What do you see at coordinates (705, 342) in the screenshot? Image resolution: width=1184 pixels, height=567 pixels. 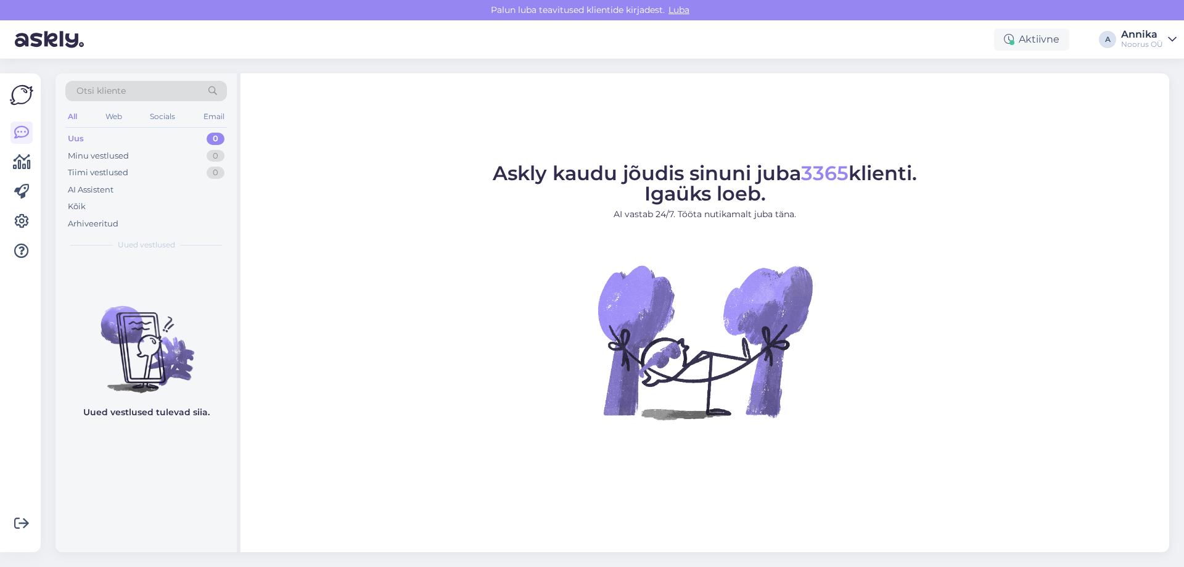 I see `img: No Chat active` at bounding box center [705, 342].